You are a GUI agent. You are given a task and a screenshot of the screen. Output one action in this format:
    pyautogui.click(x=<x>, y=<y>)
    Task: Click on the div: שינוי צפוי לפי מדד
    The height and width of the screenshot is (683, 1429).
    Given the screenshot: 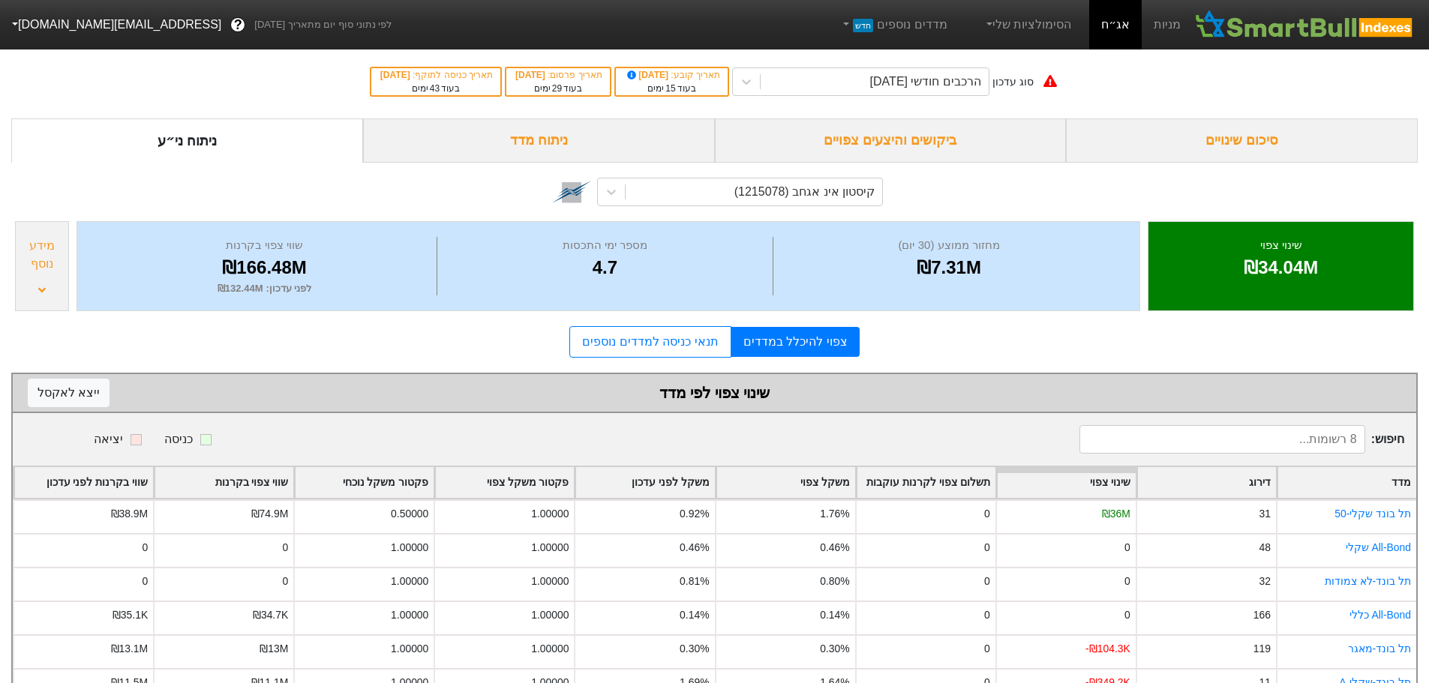 What is the action you would take?
    pyautogui.click(x=714, y=393)
    